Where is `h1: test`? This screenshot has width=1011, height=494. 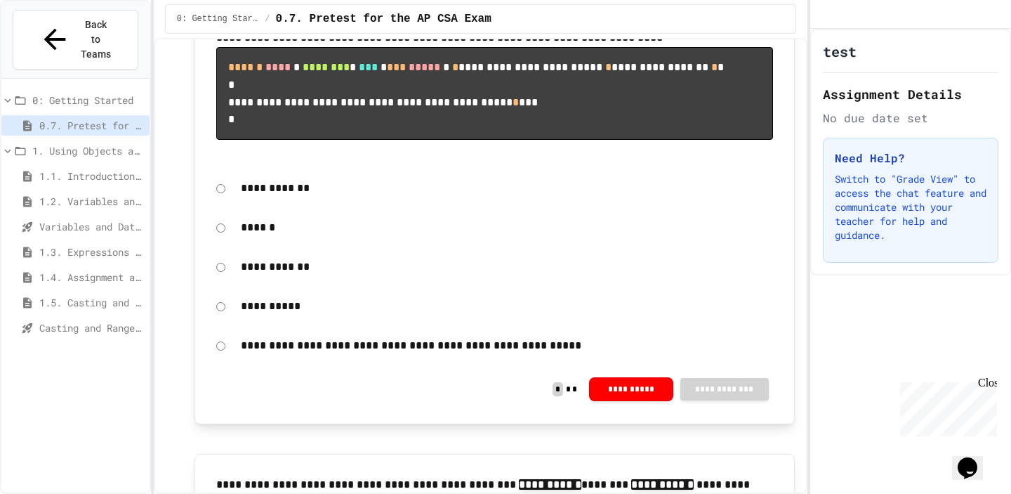 h1: test is located at coordinates (840, 51).